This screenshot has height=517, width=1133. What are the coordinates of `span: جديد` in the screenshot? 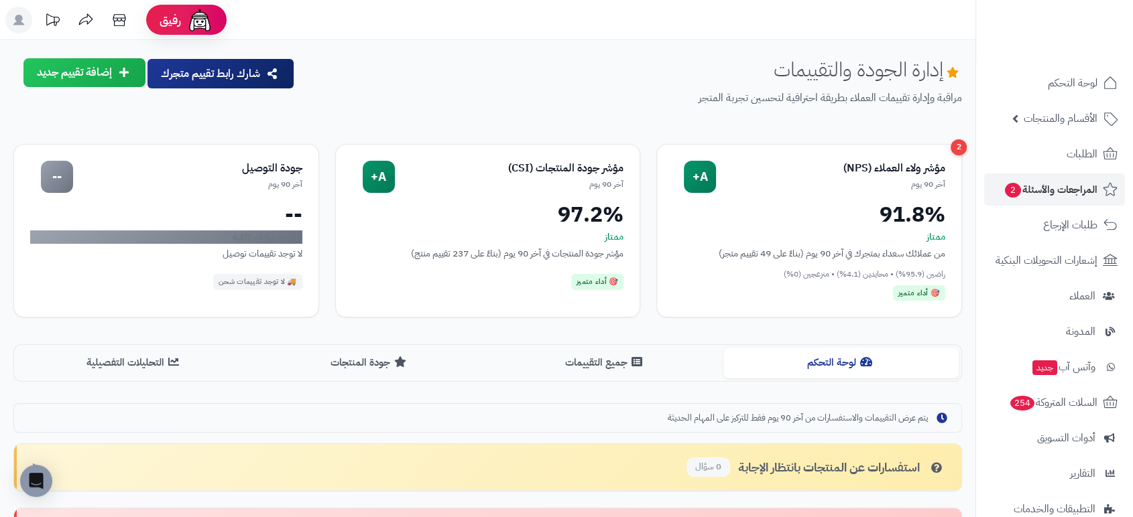 It's located at (1044, 368).